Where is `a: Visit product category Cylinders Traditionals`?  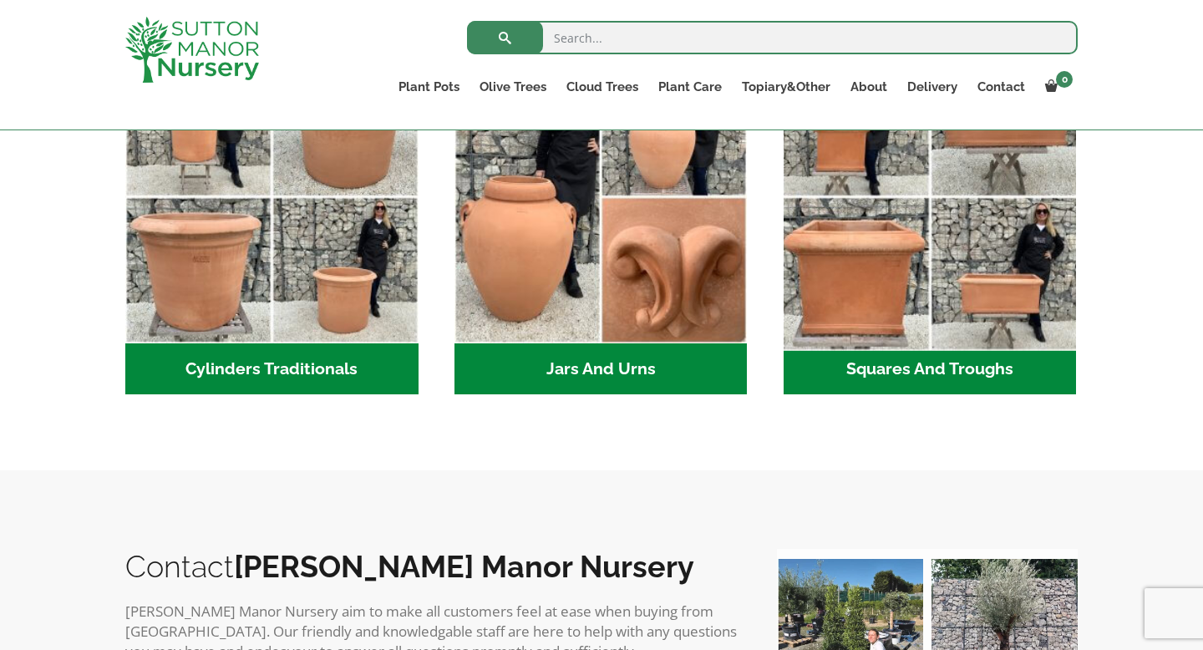 a: Visit product category Cylinders Traditionals is located at coordinates (272, 222).